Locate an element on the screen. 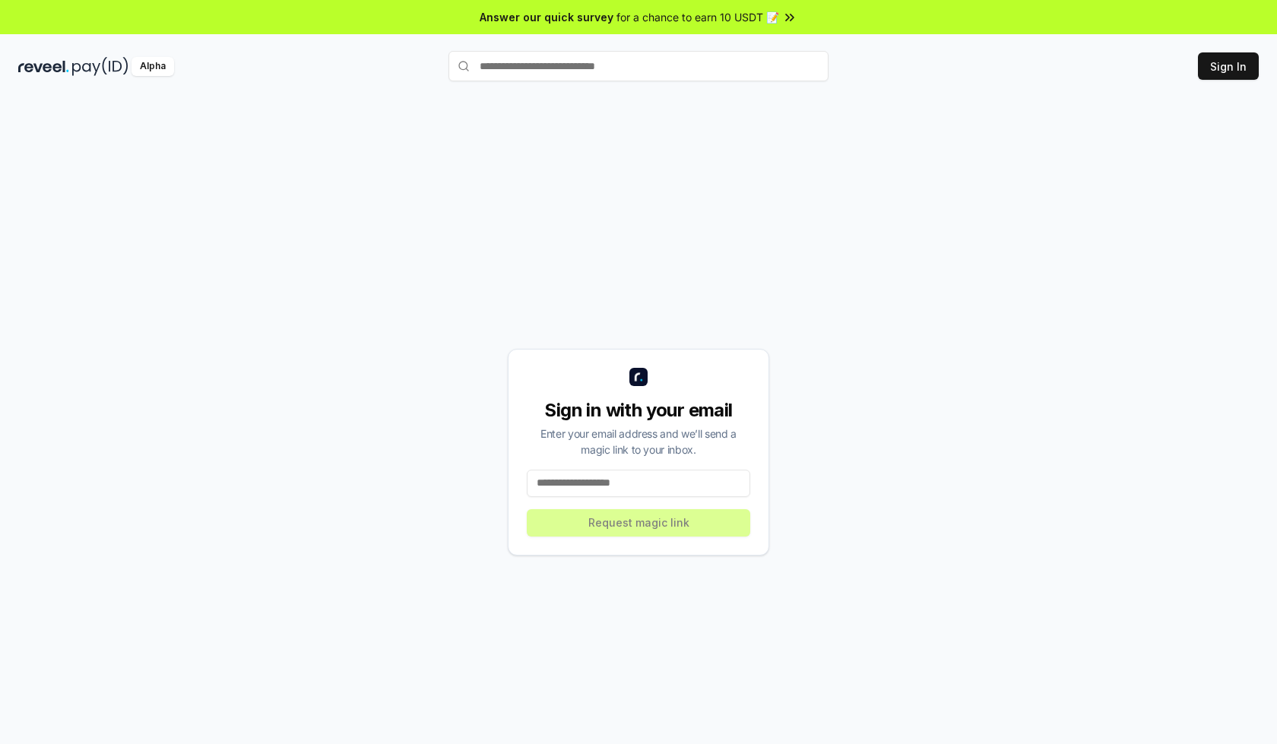 The height and width of the screenshot is (744, 1277). img: pay_id is located at coordinates (100, 66).